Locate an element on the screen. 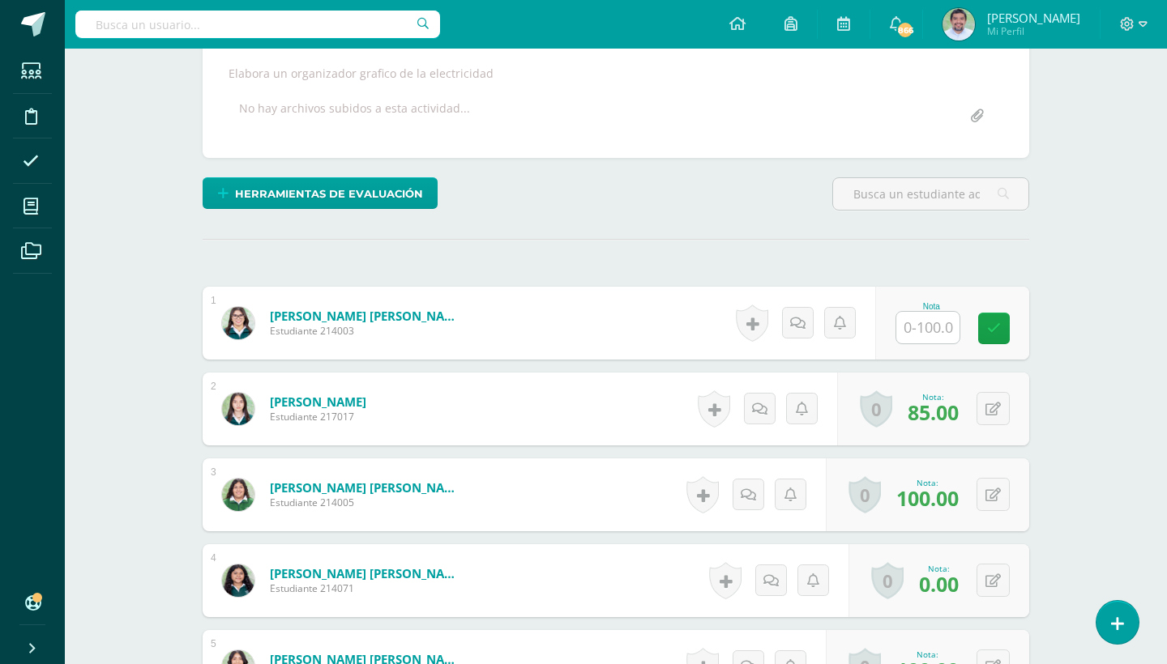  span: Mi Perfil is located at coordinates (1033, 31).